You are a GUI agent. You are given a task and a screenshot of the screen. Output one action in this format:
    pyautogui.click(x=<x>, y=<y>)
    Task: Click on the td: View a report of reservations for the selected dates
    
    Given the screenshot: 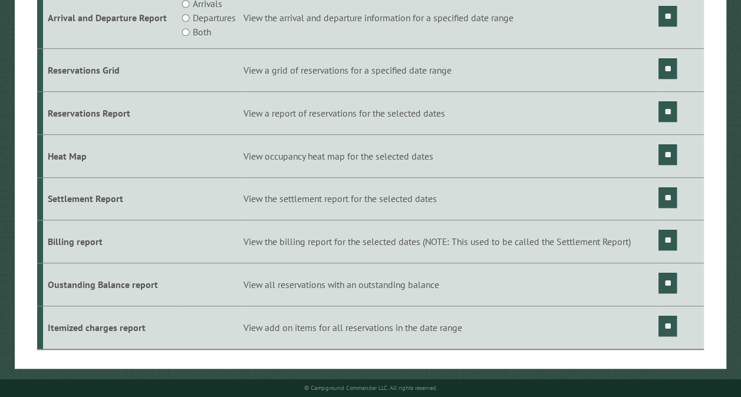 What is the action you would take?
    pyautogui.click(x=448, y=113)
    